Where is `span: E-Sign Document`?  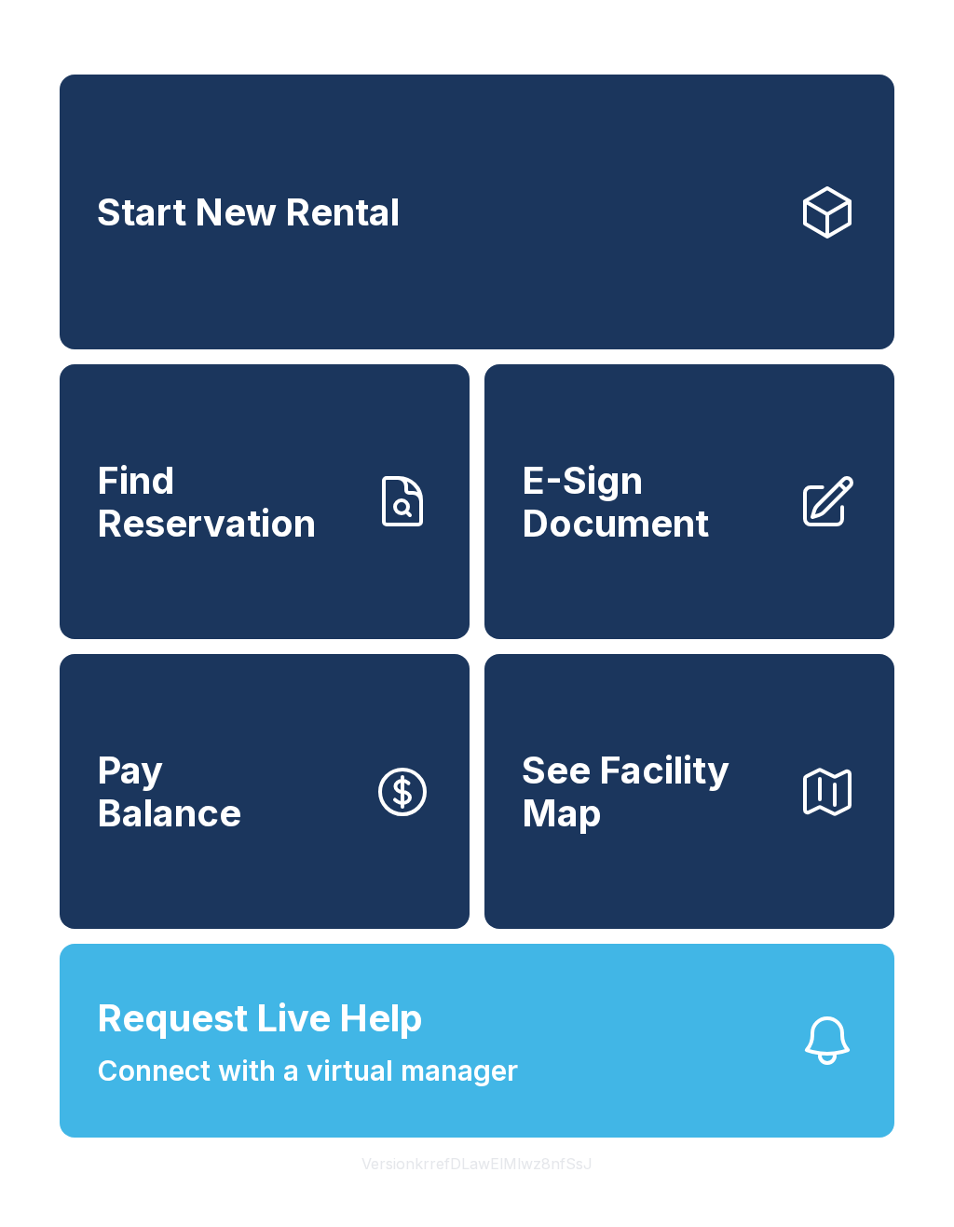 span: E-Sign Document is located at coordinates (652, 501).